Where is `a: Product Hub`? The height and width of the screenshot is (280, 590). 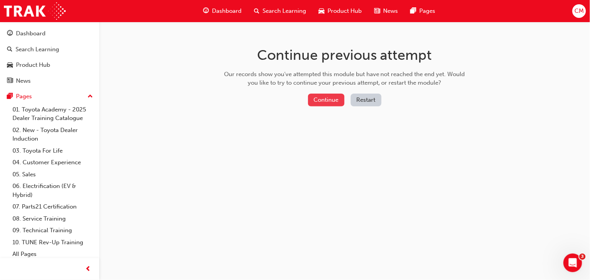 a: Product Hub is located at coordinates (49, 65).